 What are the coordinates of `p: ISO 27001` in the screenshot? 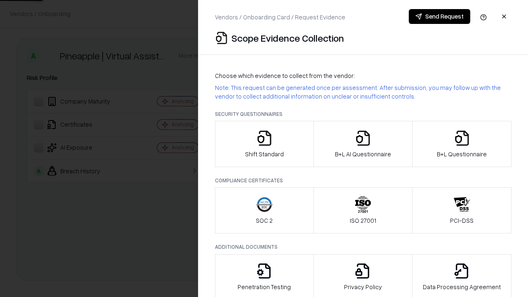 It's located at (363, 220).